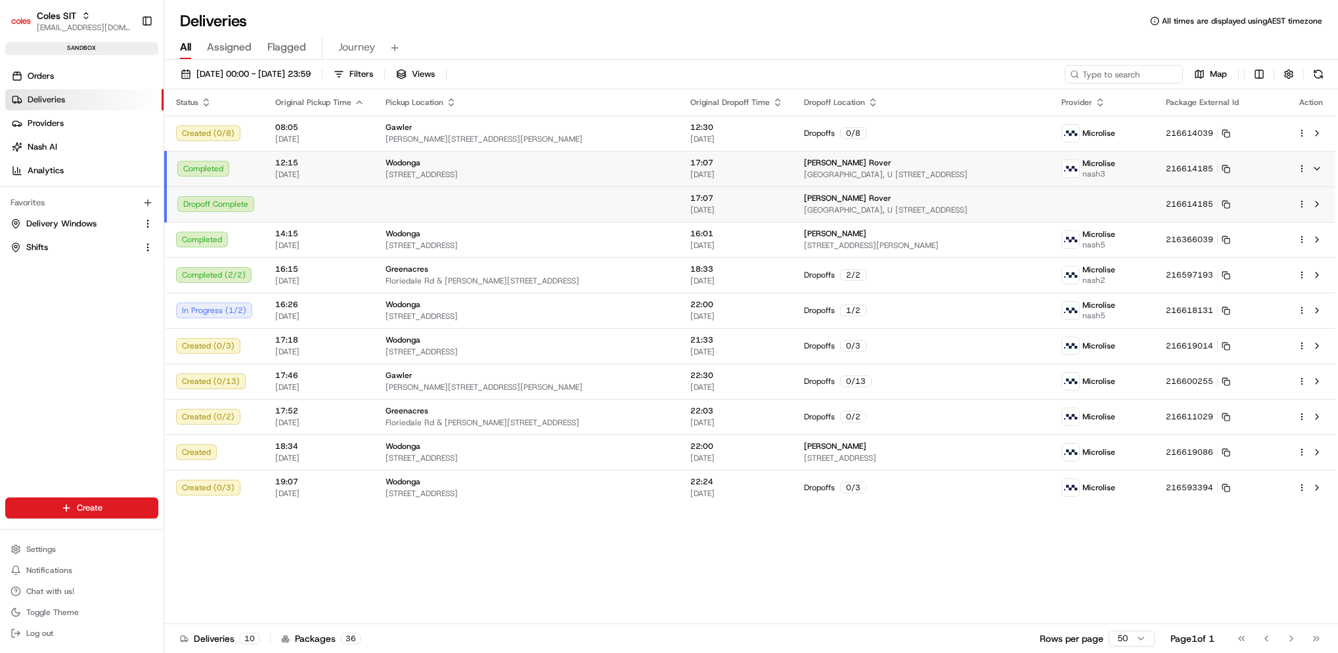 This screenshot has height=653, width=1338. What do you see at coordinates (49, 571) in the screenshot?
I see `span: Notifications` at bounding box center [49, 571].